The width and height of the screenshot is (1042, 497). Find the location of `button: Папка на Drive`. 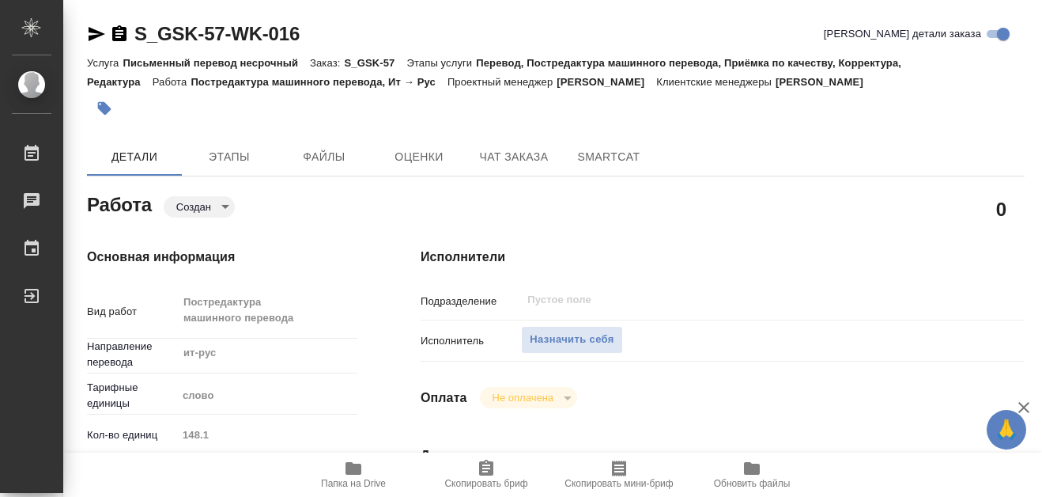

button: Папка на Drive is located at coordinates (353, 474).